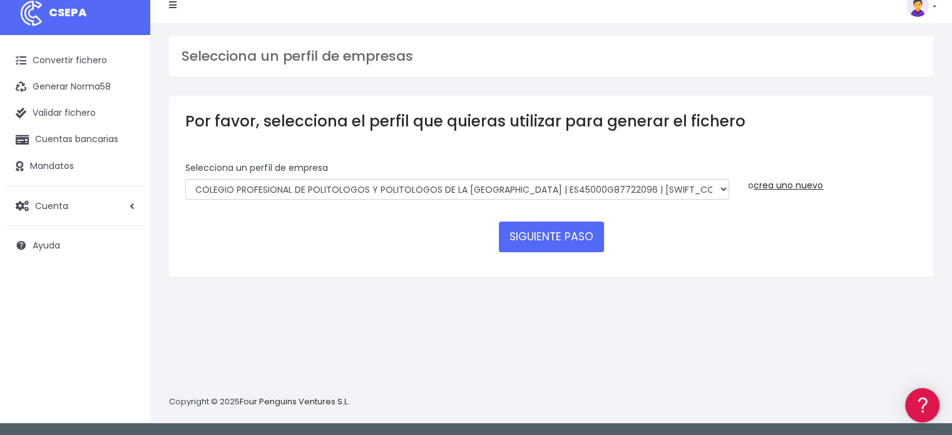  What do you see at coordinates (125, 254) in the screenshot?
I see `div: Facturación` at bounding box center [125, 254].